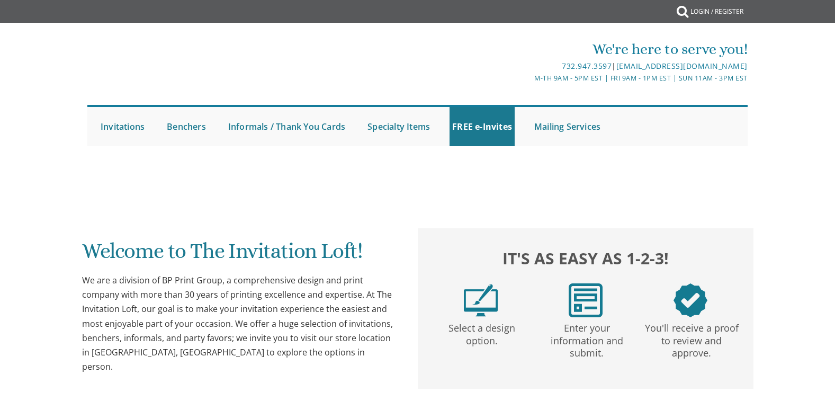 This screenshot has width=835, height=410. I want to click on p: Enter your information and submit., so click(586, 338).